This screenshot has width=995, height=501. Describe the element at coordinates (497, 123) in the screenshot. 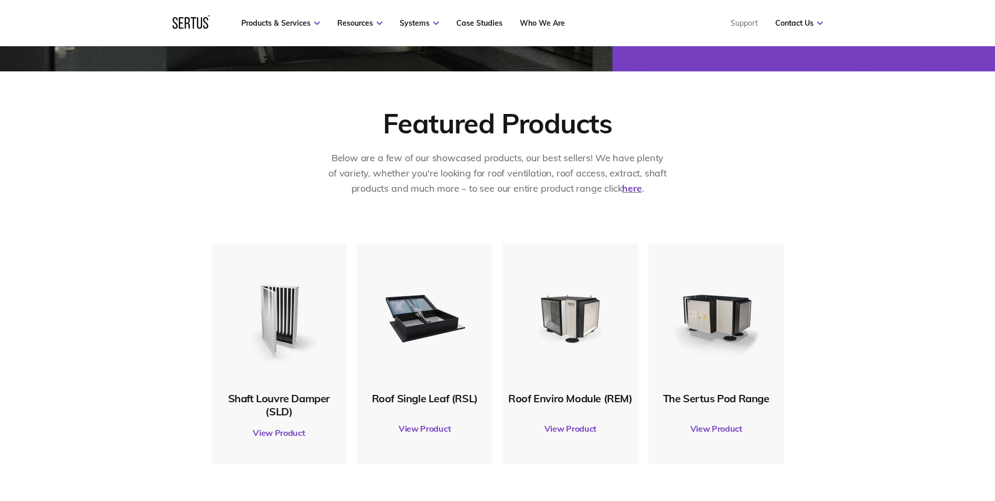

I see `div: Featured Products` at that location.